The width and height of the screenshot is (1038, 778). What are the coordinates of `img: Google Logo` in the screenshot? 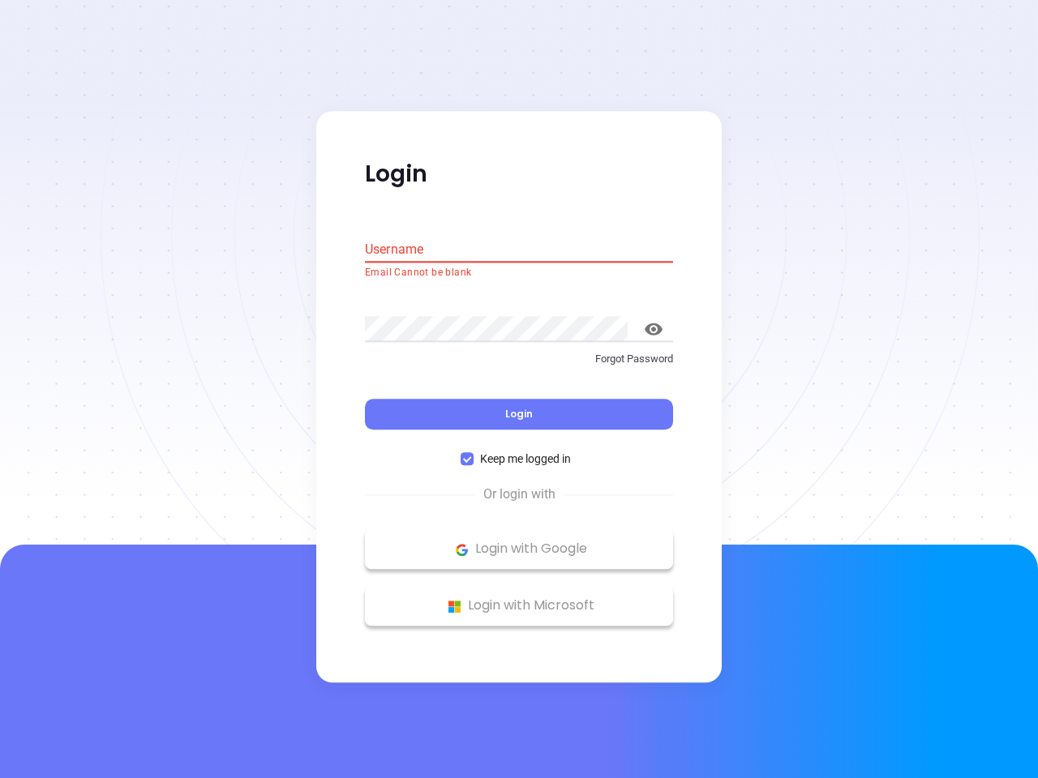 It's located at (461, 550).